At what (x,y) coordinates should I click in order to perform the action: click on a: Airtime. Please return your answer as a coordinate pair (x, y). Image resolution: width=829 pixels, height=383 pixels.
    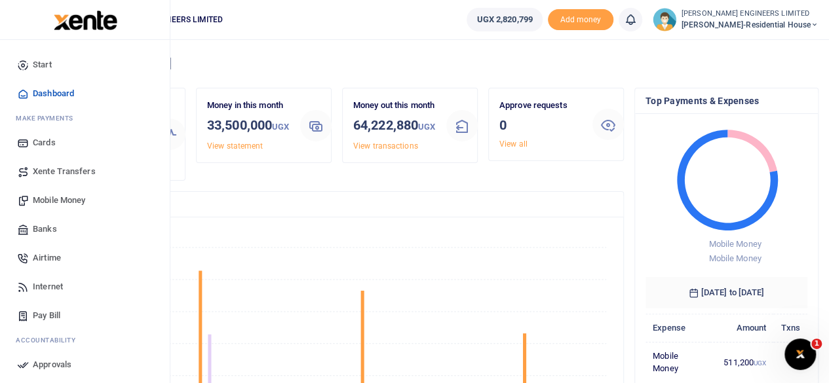
    Looking at the image, I should click on (85, 258).